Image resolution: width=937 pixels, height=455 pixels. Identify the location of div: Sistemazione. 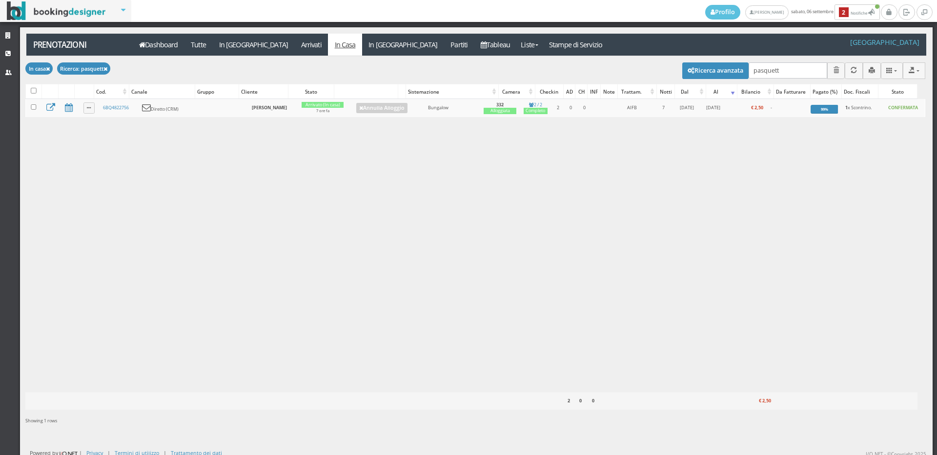
(453, 92).